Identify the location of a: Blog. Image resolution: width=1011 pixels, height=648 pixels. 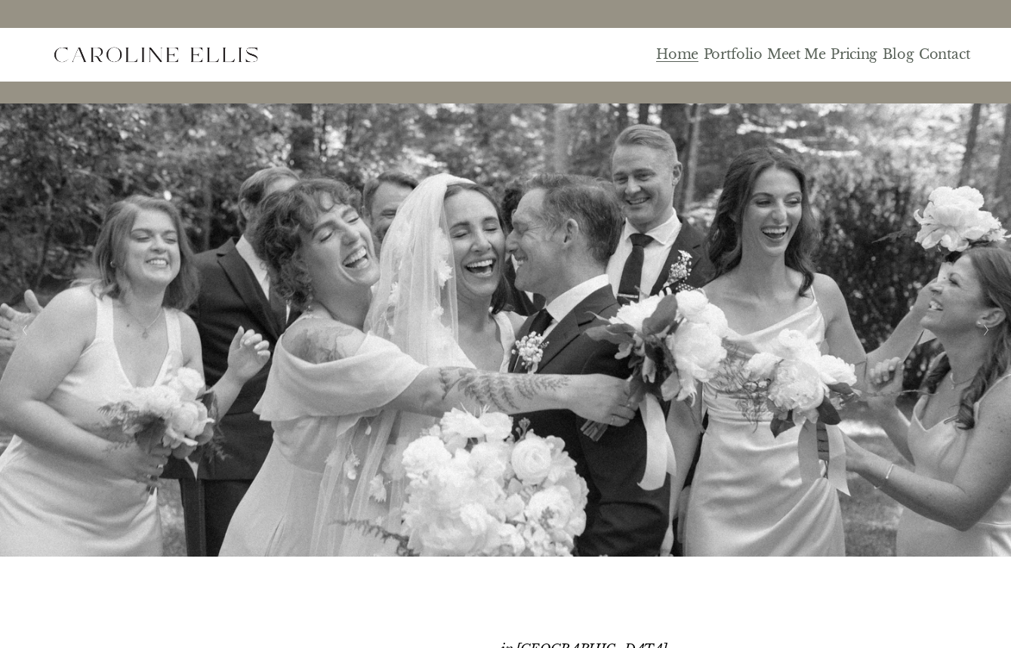
(898, 54).